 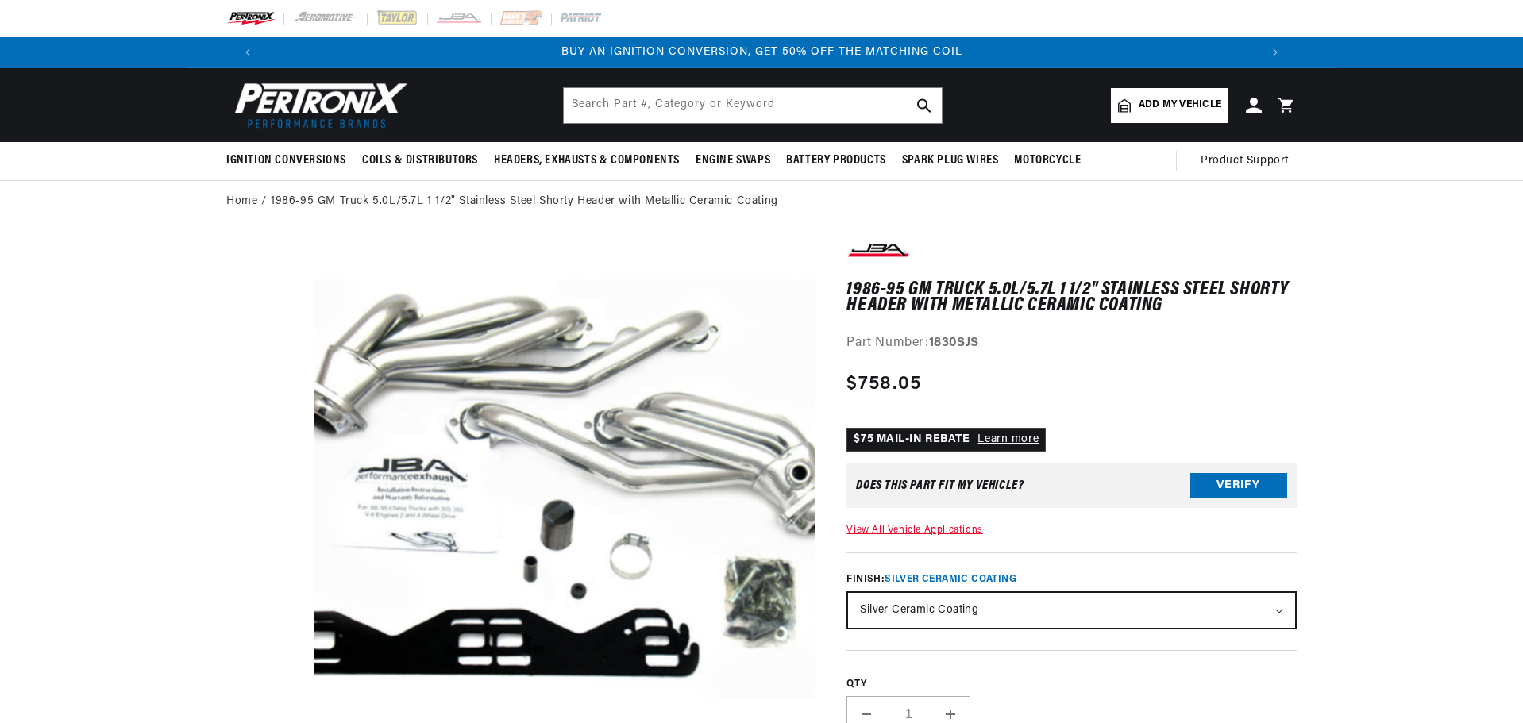 I want to click on span: Battery Products, so click(x=836, y=160).